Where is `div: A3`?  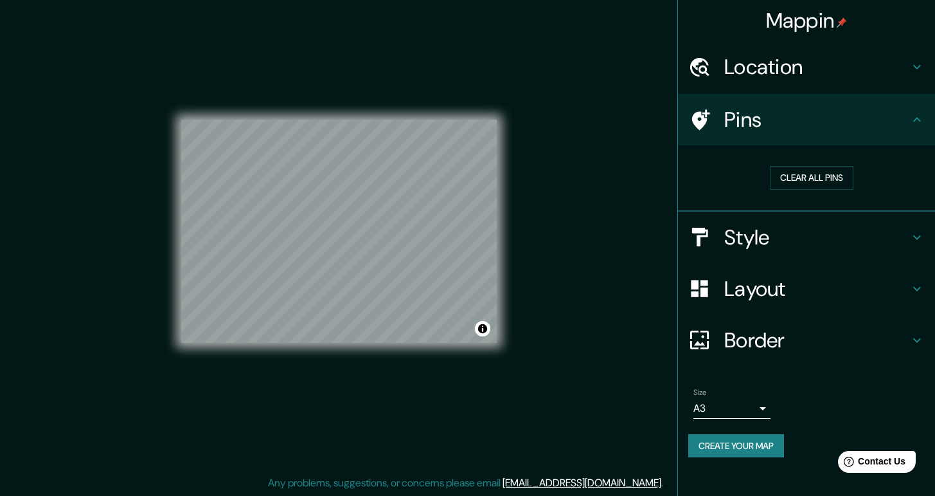 div: A3 is located at coordinates (732, 408).